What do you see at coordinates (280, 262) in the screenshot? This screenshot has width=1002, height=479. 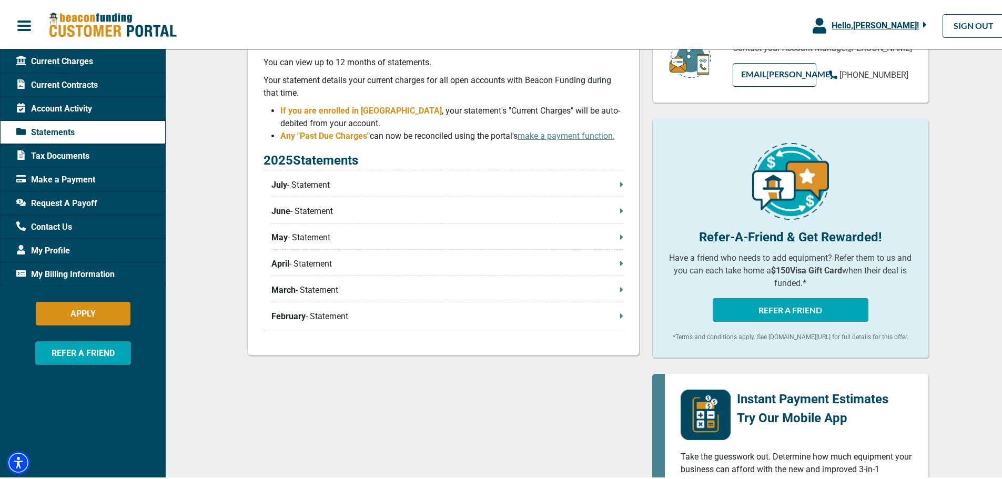 I see `span: April` at bounding box center [280, 262].